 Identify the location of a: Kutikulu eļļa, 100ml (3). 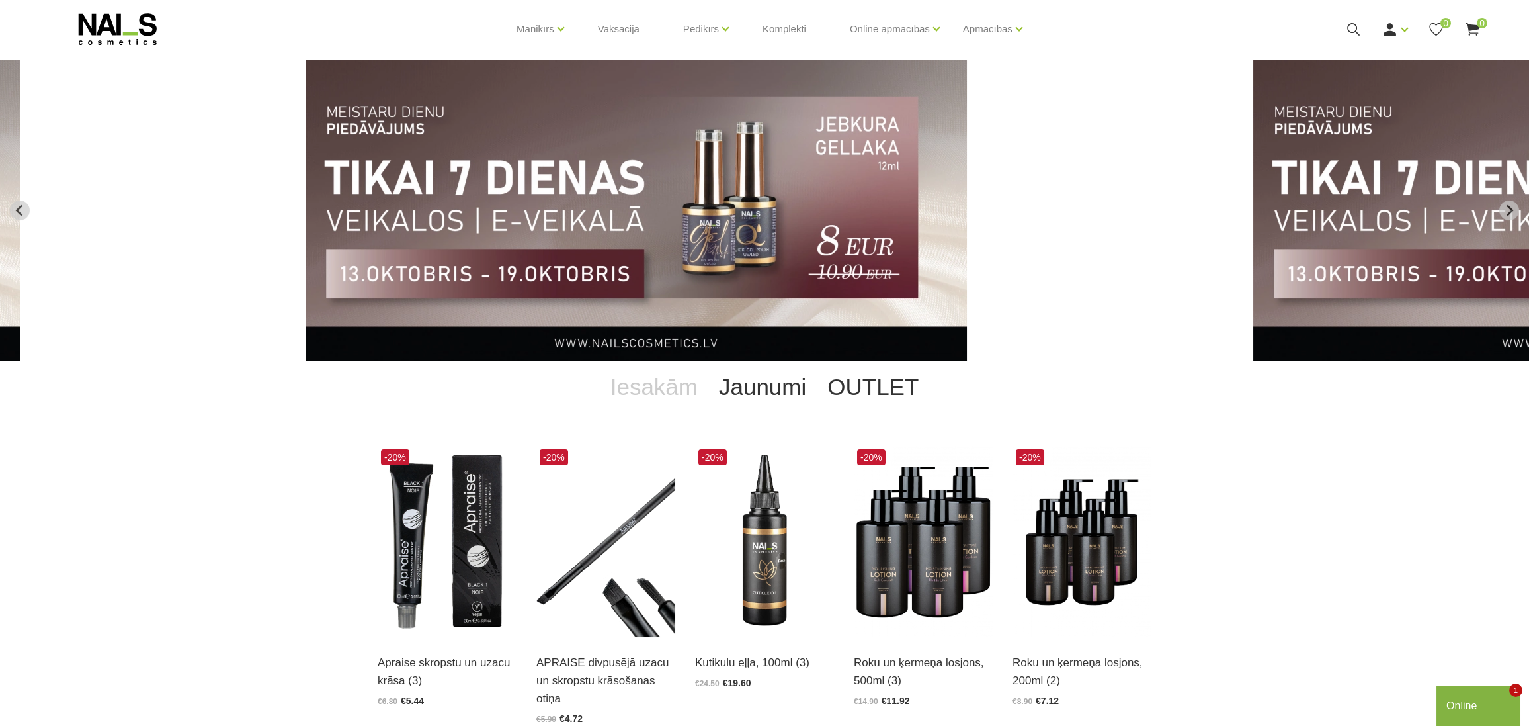
(765, 662).